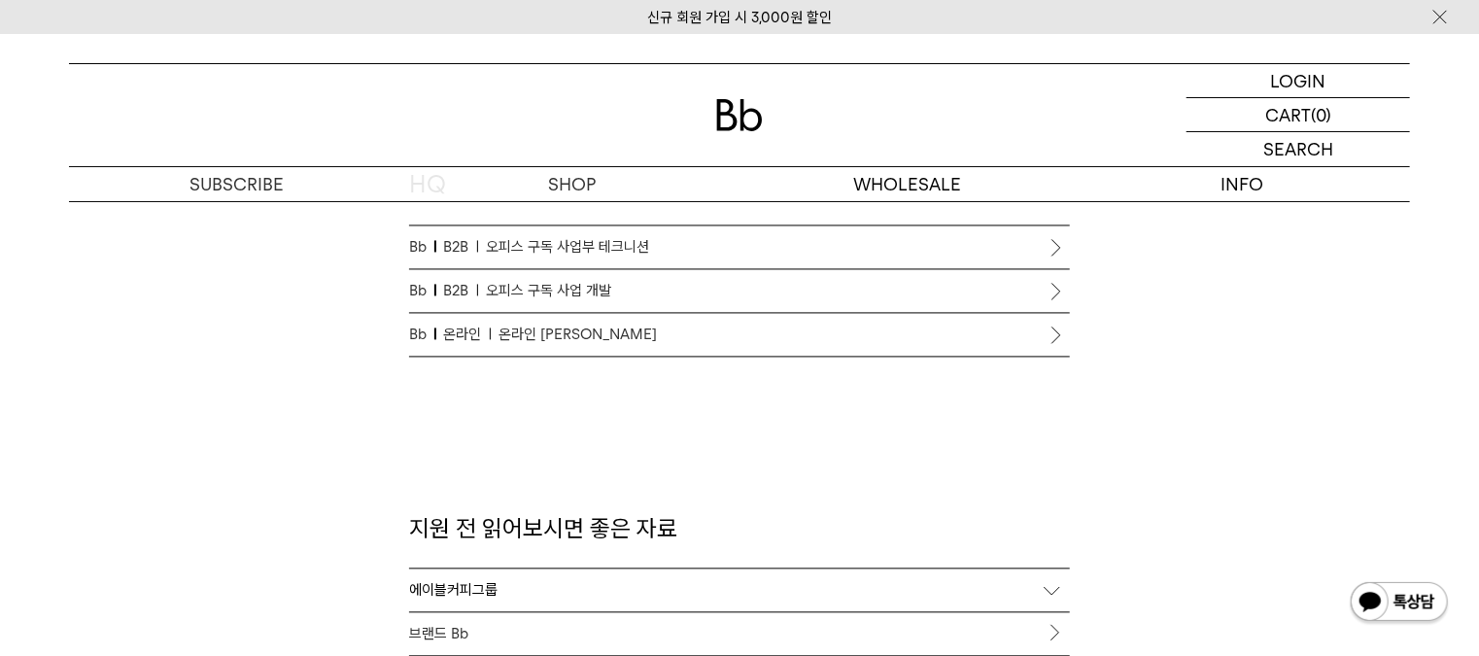 The width and height of the screenshot is (1479, 656). I want to click on a: CART (0), so click(1298, 115).